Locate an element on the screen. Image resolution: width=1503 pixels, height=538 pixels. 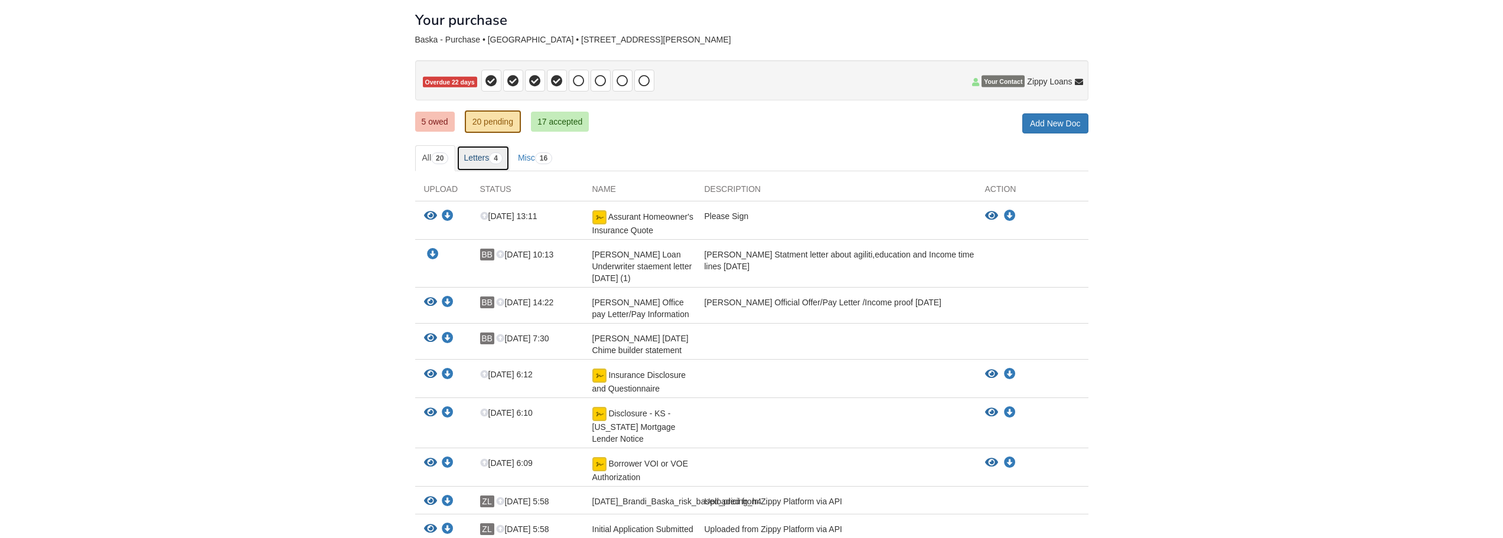
div: Please Sign is located at coordinates (836, 223).